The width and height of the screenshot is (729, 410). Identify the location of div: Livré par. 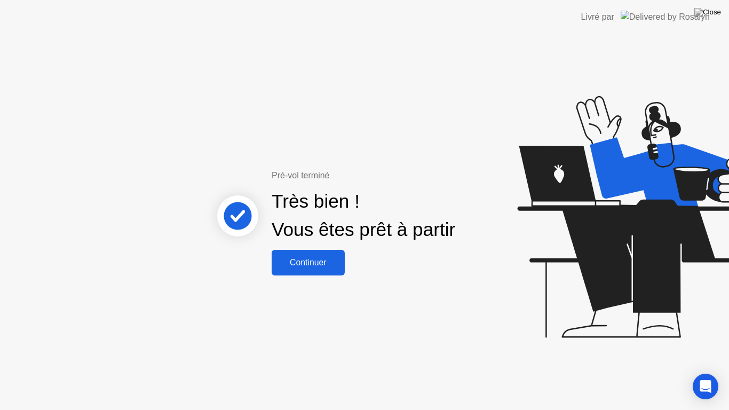
(598, 17).